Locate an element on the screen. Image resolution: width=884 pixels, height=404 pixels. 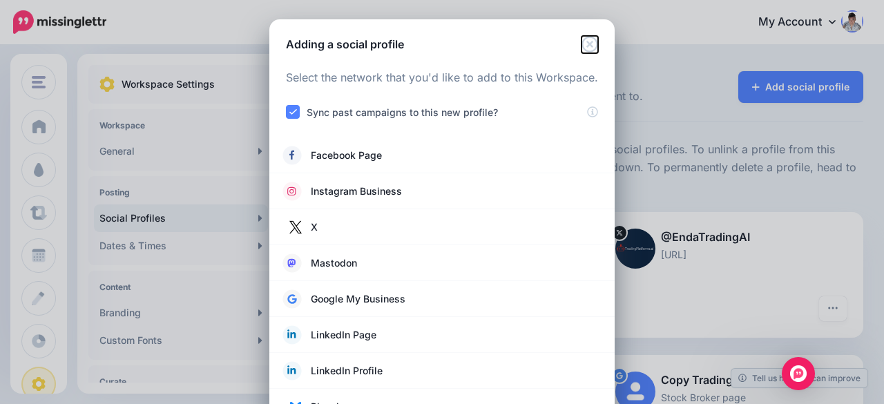
span: LinkedIn Page is located at coordinates (343, 335).